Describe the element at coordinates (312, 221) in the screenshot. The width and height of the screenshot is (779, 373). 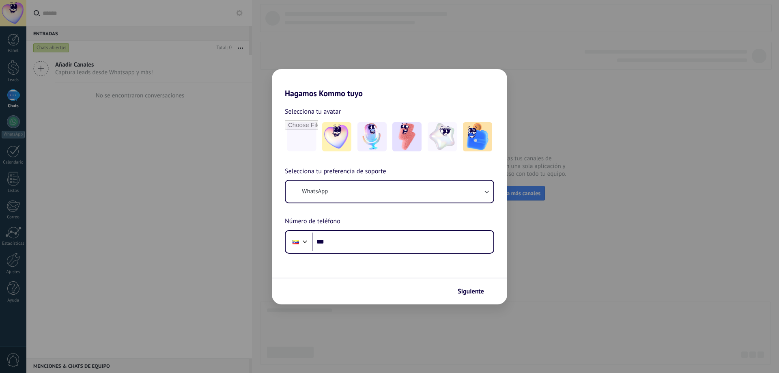
I see `span: Número de teléfono` at that location.